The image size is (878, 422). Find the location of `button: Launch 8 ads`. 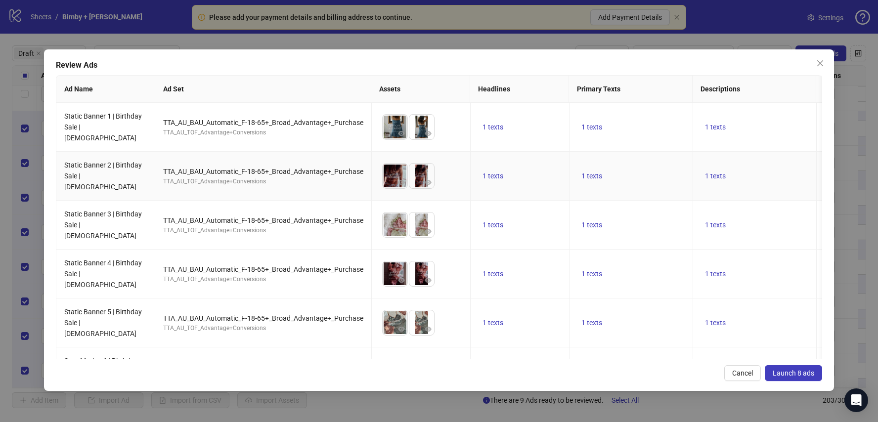

button: Launch 8 ads is located at coordinates (794, 373).